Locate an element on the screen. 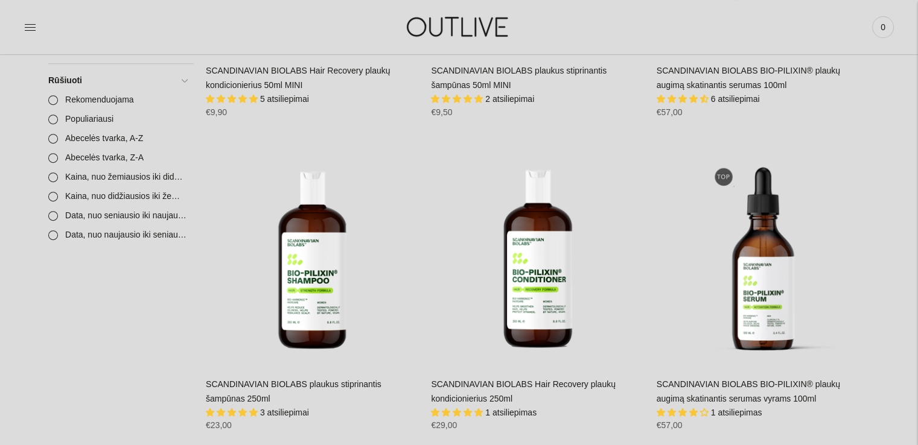 This screenshot has height=445, width=918. a: Kaina, nuo didžiausios iki žemiausios is located at coordinates (117, 197).